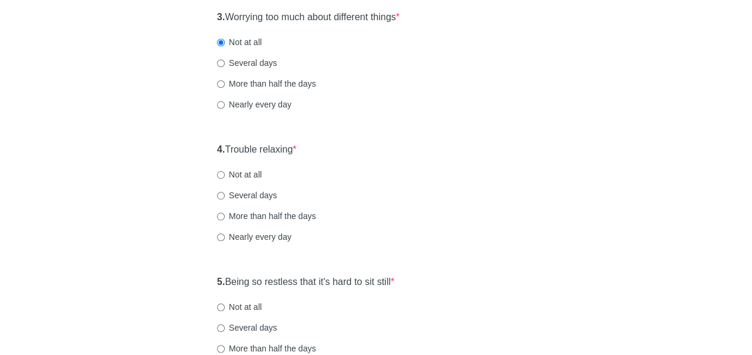 This screenshot has height=355, width=752. Describe the element at coordinates (221, 282) in the screenshot. I see `strong: 5.` at that location.